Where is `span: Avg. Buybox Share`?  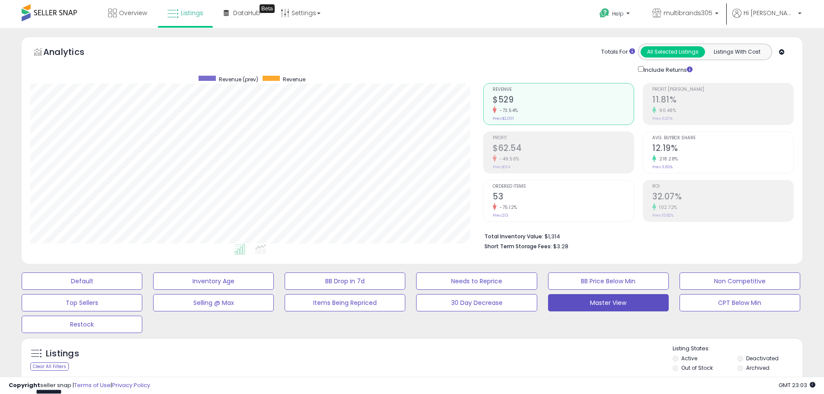 span: Avg. Buybox Share is located at coordinates (722, 138).